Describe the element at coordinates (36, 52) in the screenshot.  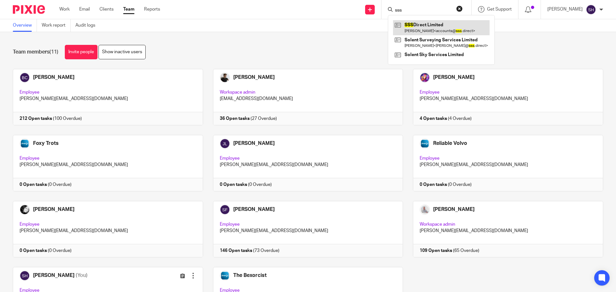
I see `h1: Team members` at that location.